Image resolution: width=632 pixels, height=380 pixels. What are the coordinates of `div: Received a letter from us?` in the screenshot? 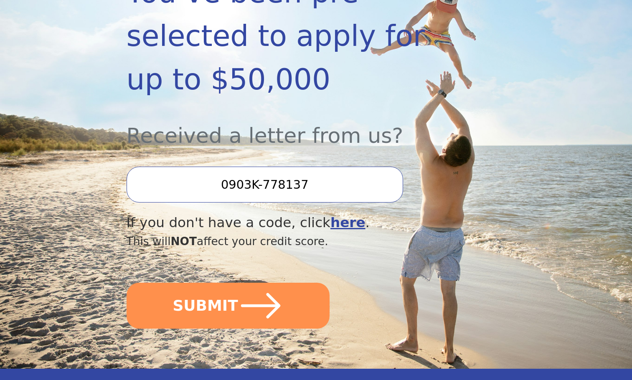 It's located at (288, 126).